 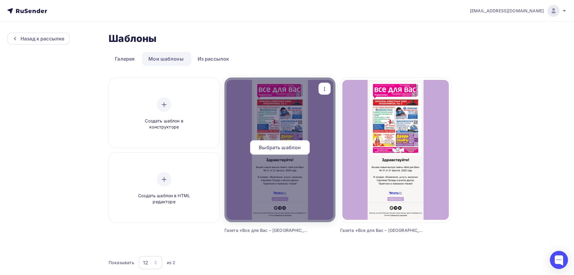 What do you see at coordinates (132, 39) in the screenshot?
I see `h2: Шаблоны` at bounding box center [132, 39].